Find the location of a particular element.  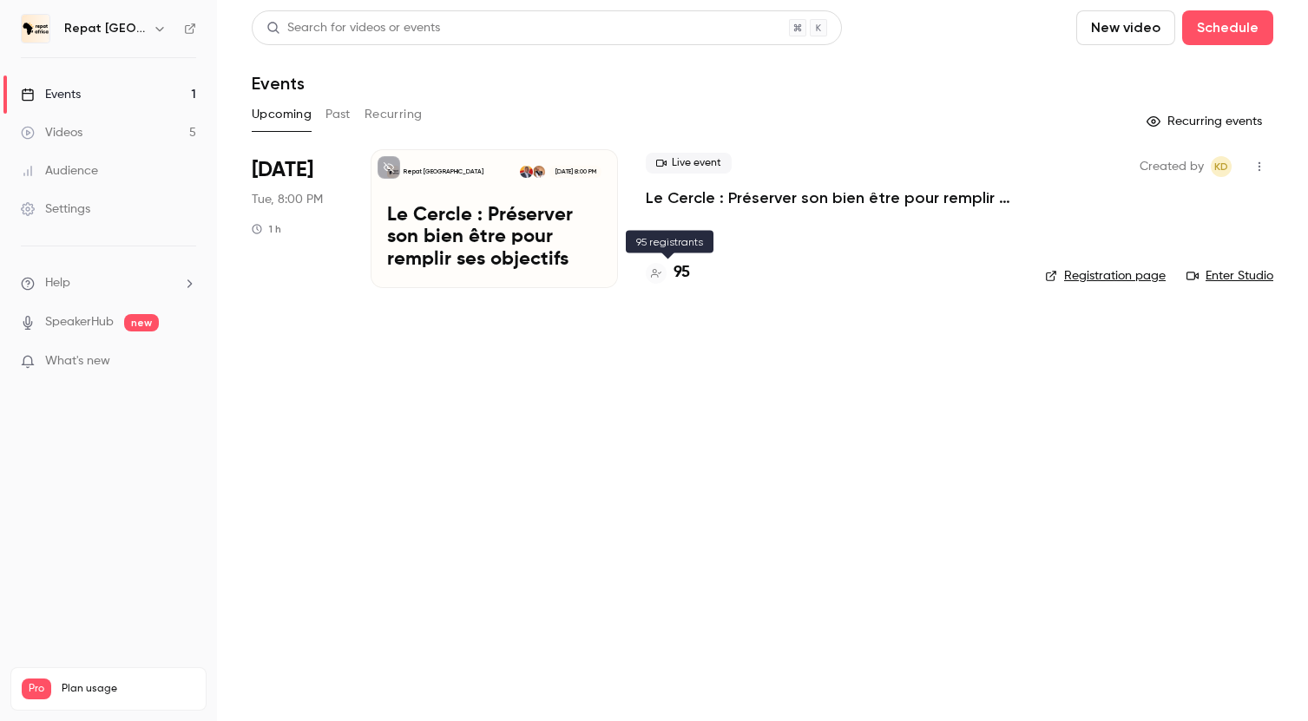

img: Kara Diaby is located at coordinates (526, 172).